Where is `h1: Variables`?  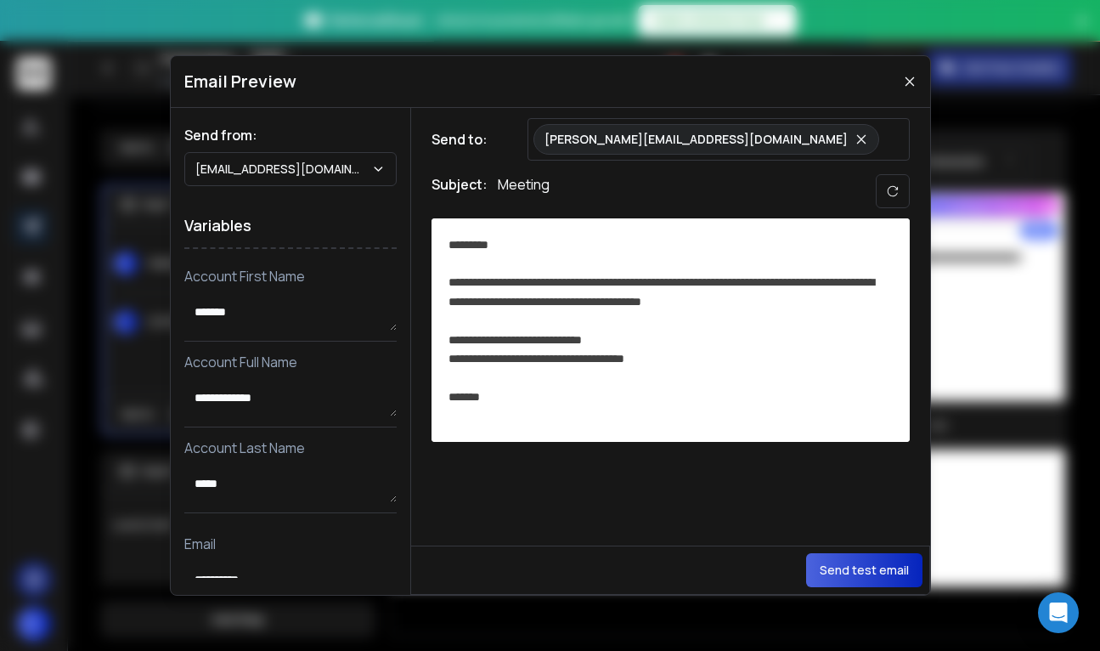 h1: Variables is located at coordinates (291, 226).